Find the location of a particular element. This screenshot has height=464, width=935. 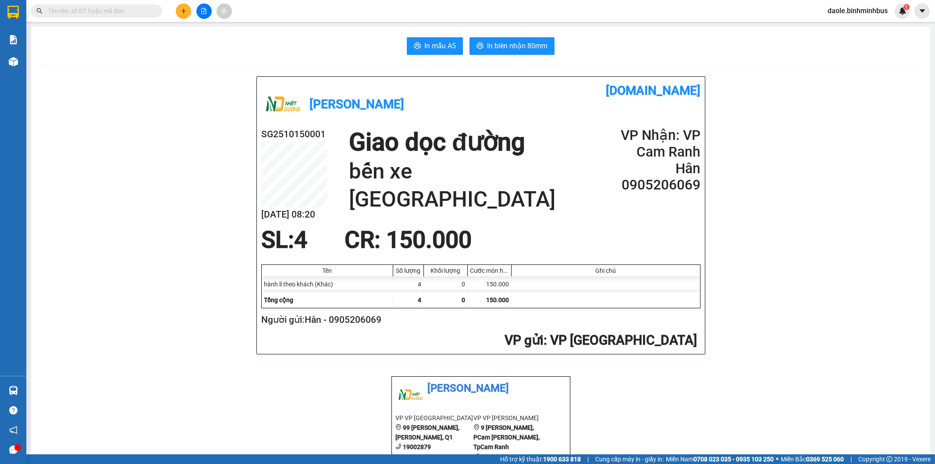

strong: 1900 633 818 is located at coordinates (562, 459).